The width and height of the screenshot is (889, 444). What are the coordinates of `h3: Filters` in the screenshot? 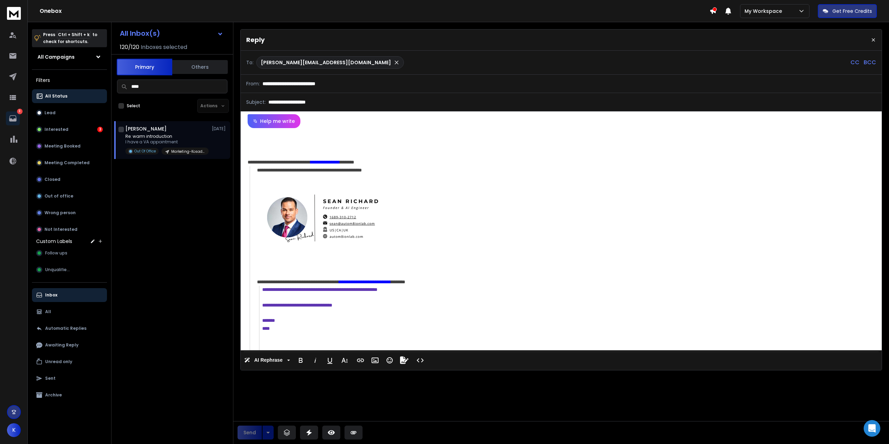 It's located at (69, 80).